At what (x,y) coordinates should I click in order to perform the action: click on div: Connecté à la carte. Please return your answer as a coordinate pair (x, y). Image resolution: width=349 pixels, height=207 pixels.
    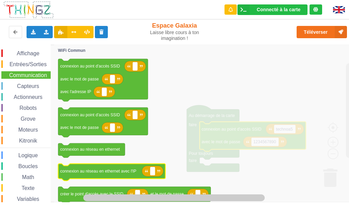
    Looking at the image, I should click on (279, 10).